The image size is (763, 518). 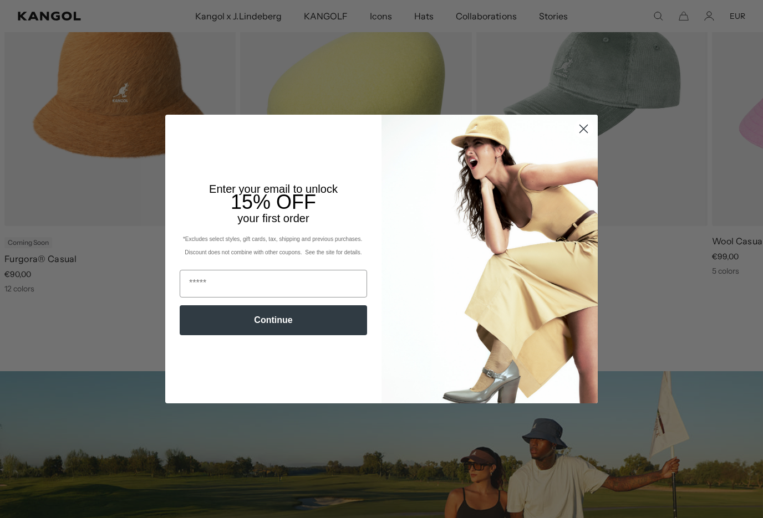 I want to click on span: your first order, so click(x=273, y=218).